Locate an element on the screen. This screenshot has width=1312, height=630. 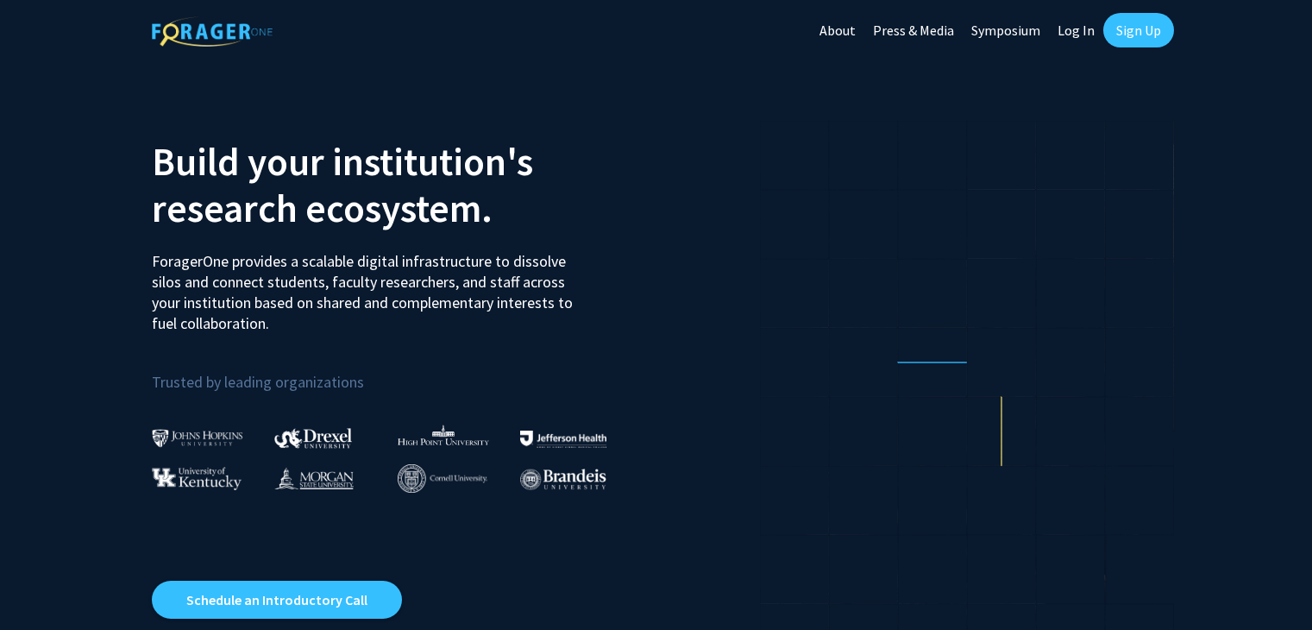
img: Thomas Jefferson University is located at coordinates (563, 438).